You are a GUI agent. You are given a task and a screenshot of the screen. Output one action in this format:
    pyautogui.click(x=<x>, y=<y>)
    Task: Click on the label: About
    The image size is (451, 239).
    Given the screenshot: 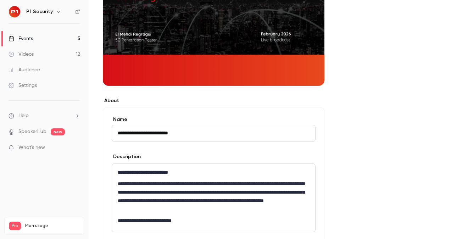 What is the action you would take?
    pyautogui.click(x=213, y=101)
    